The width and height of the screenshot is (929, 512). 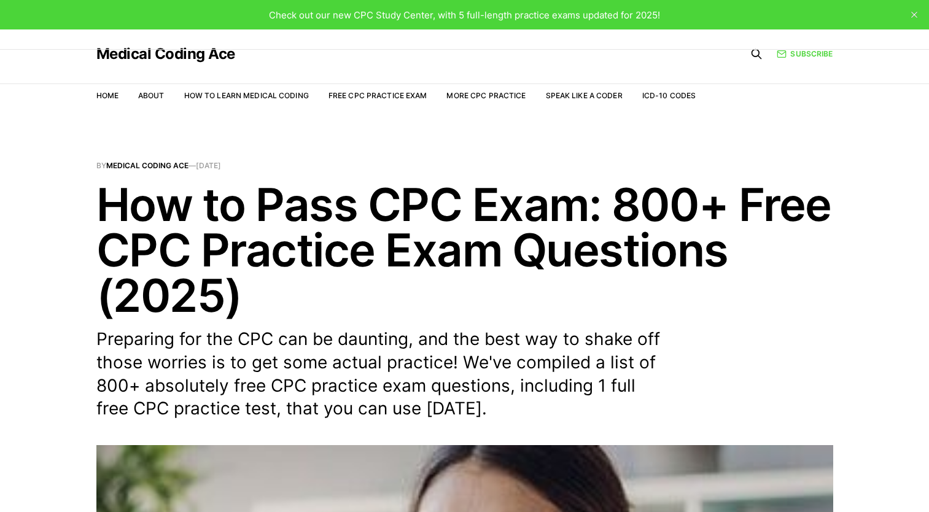 What do you see at coordinates (378, 95) in the screenshot?
I see `a: Free CPC Practice Exam` at bounding box center [378, 95].